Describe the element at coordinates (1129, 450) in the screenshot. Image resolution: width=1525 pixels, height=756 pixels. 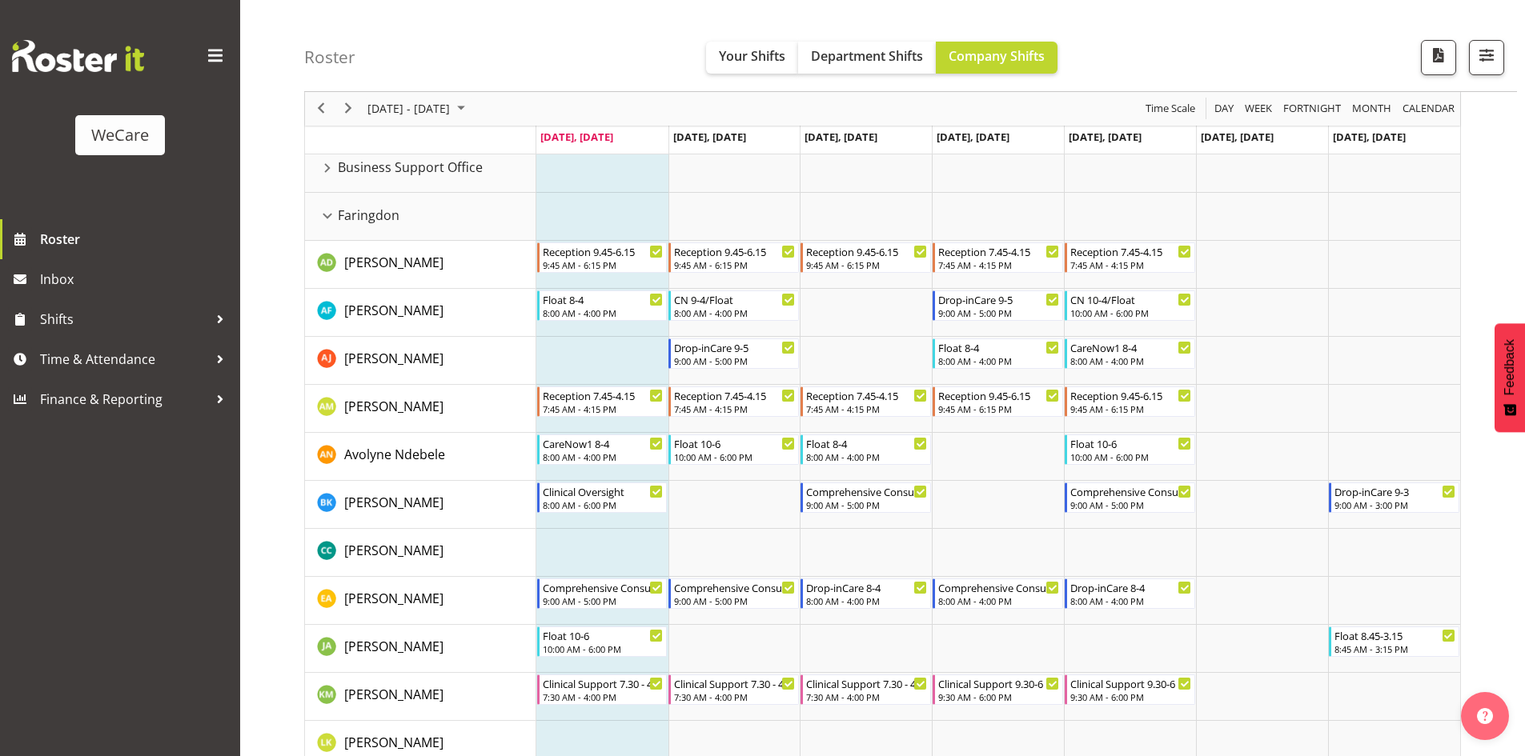
I see `div: Avolyne Ndebele"s event - Float 10-6 Begin From Friday, October 10, 2025 at 10:00:00 AM GMT+13:00...` at that location.